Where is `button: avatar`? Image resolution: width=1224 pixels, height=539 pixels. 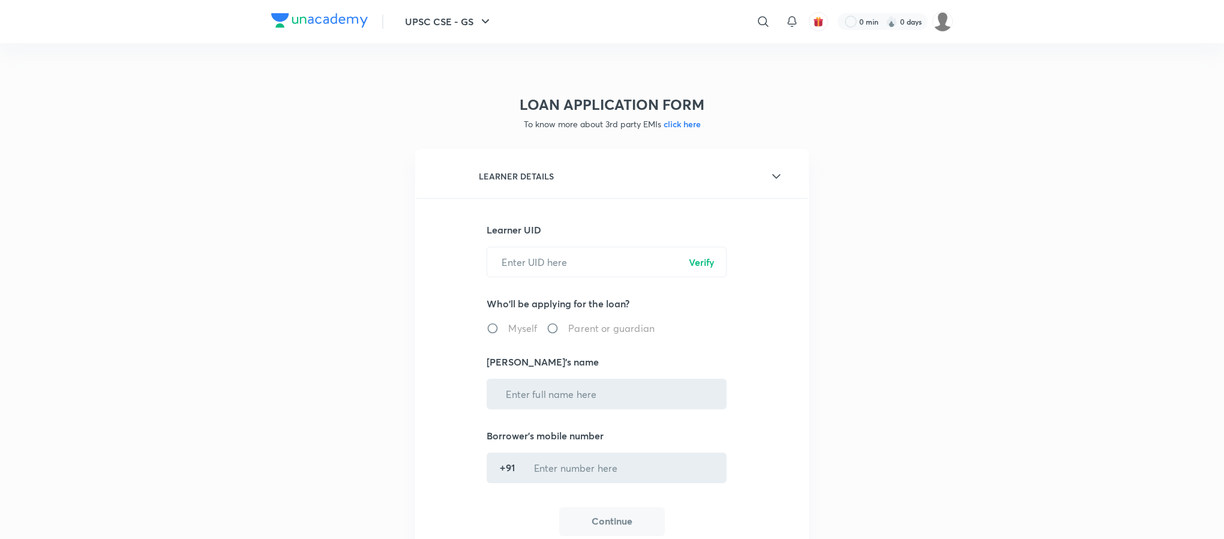
button: avatar is located at coordinates (819, 22).